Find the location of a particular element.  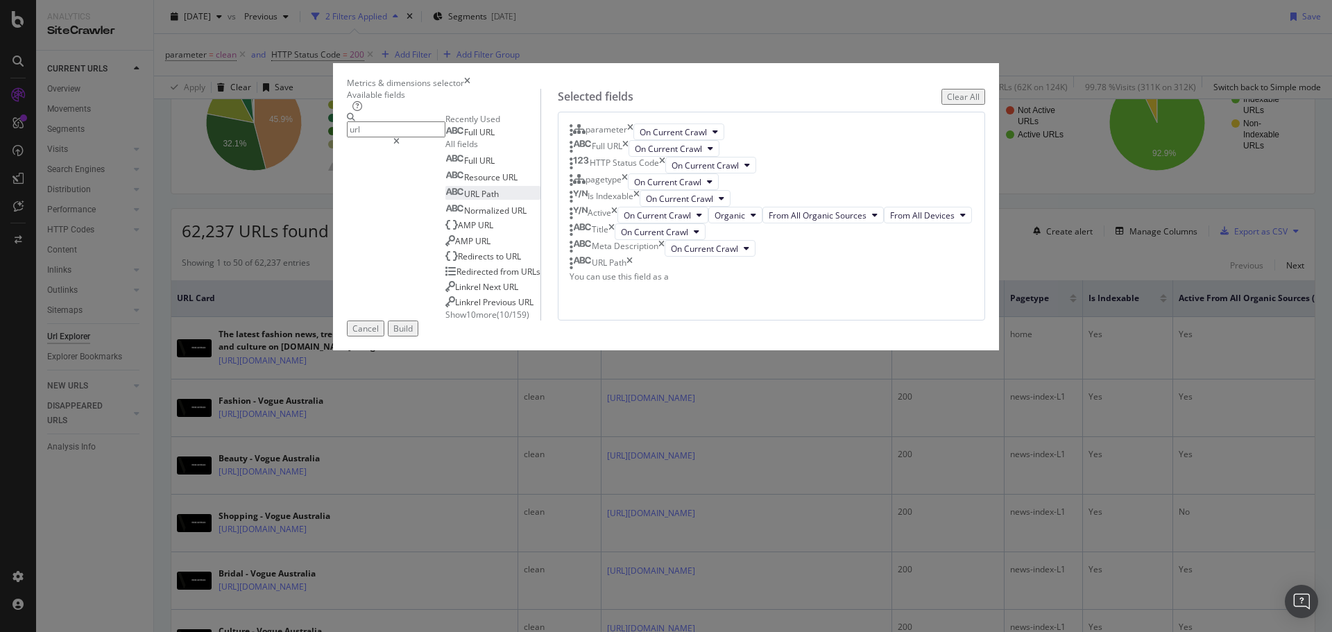

button: Organic is located at coordinates (735, 215).